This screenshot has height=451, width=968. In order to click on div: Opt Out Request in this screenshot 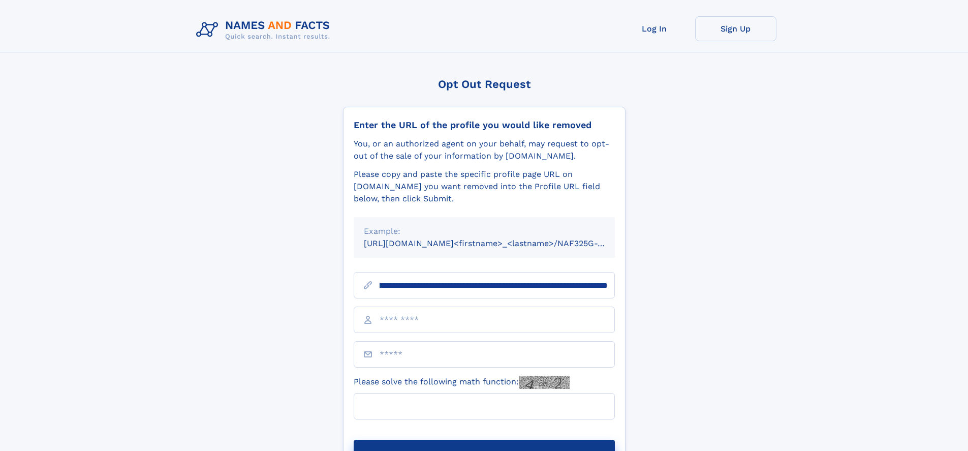, I will do `click(484, 84)`.